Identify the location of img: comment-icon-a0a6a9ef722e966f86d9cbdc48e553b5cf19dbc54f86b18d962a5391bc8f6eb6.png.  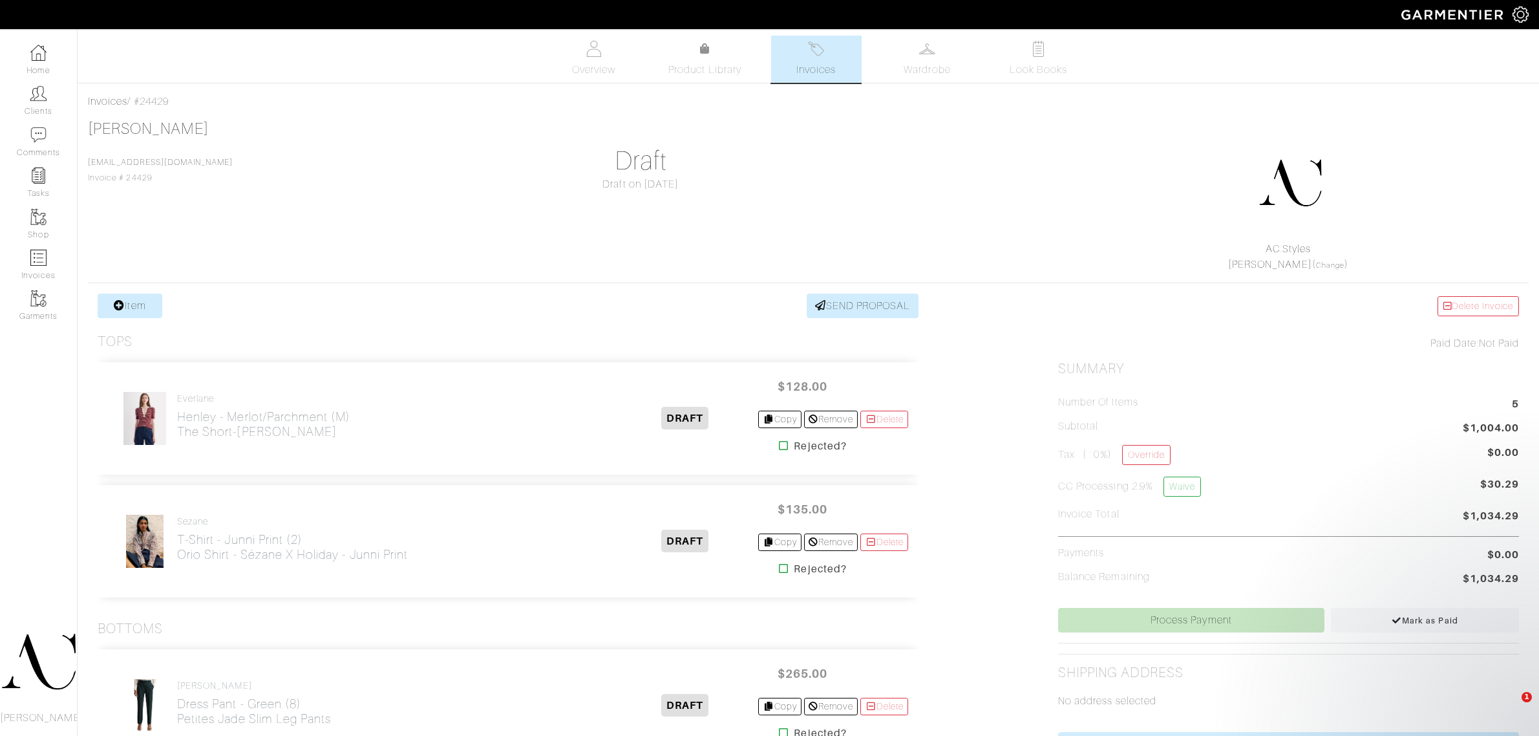
(38, 134).